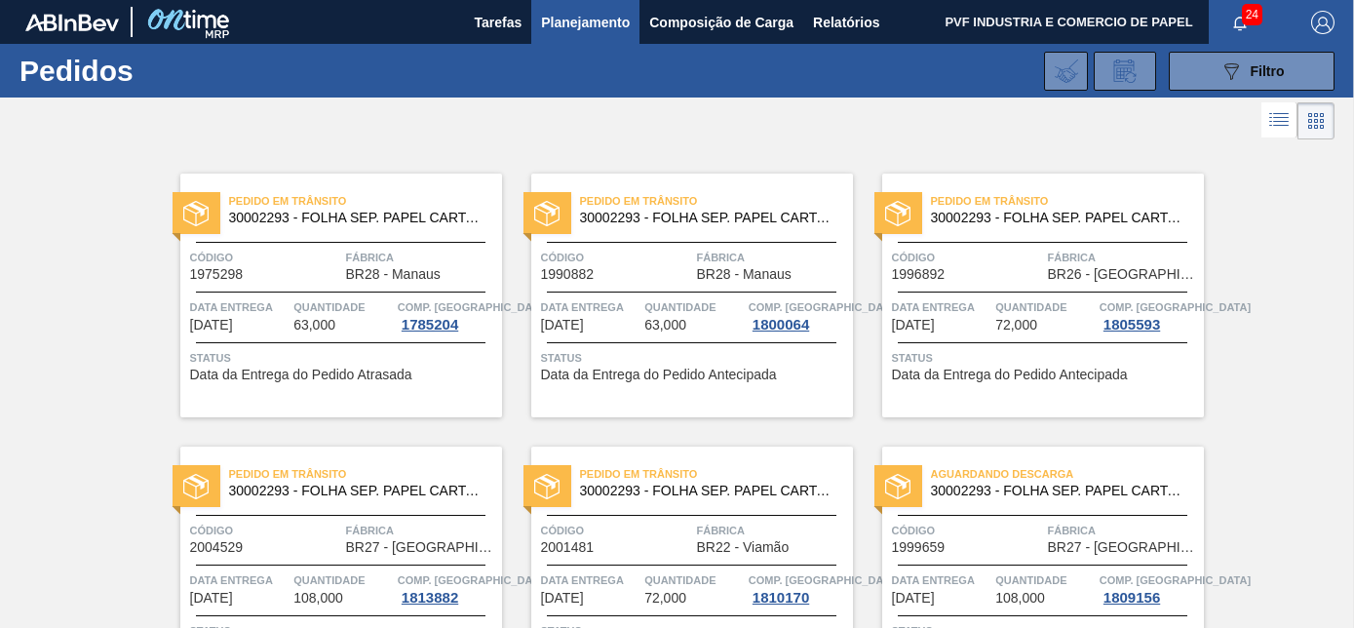  I want to click on div: Importar Negociações dos Pedidos, so click(1066, 71).